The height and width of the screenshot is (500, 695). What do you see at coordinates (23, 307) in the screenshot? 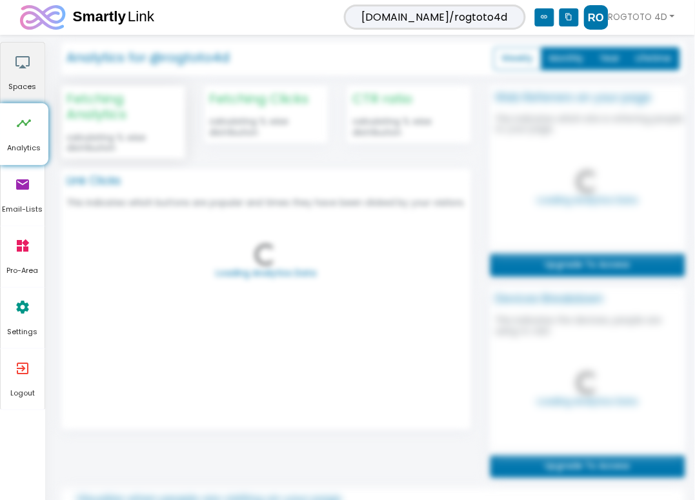
I see `i: settings` at bounding box center [23, 307].